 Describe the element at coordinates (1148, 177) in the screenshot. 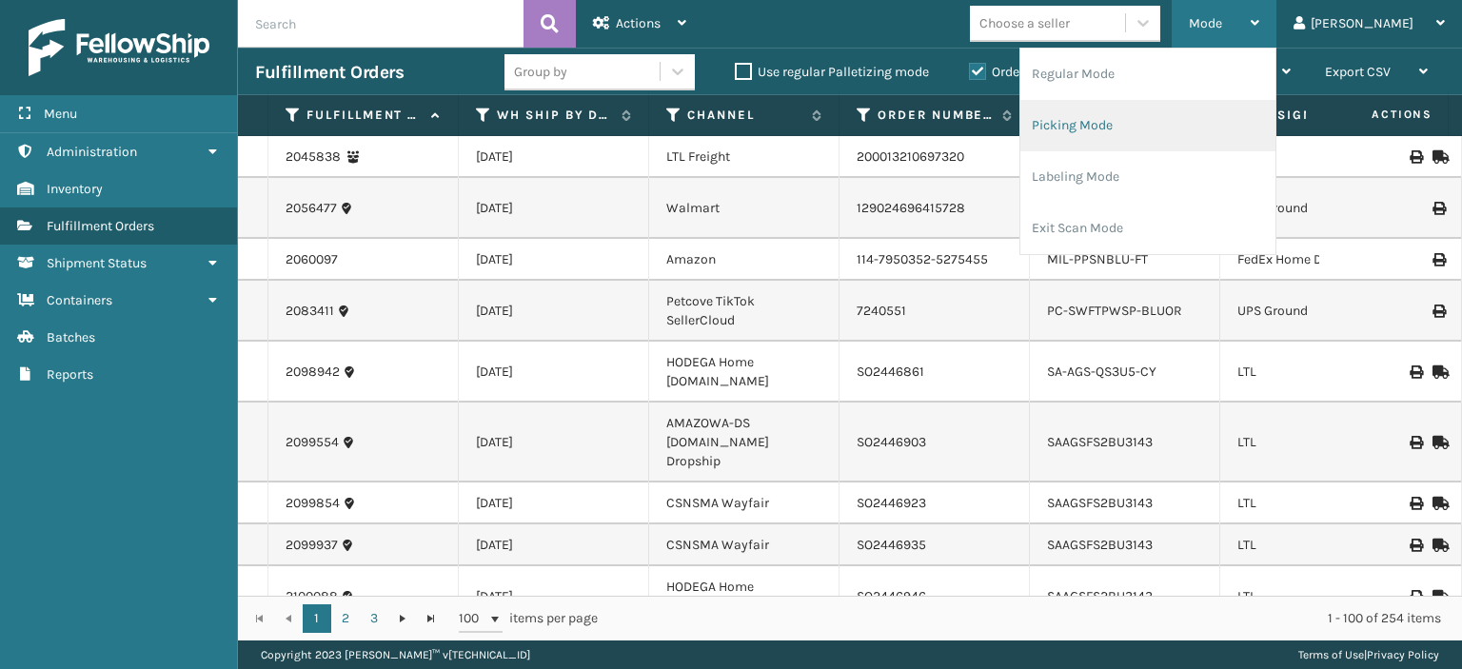

I see `li: Labeling Mode` at that location.